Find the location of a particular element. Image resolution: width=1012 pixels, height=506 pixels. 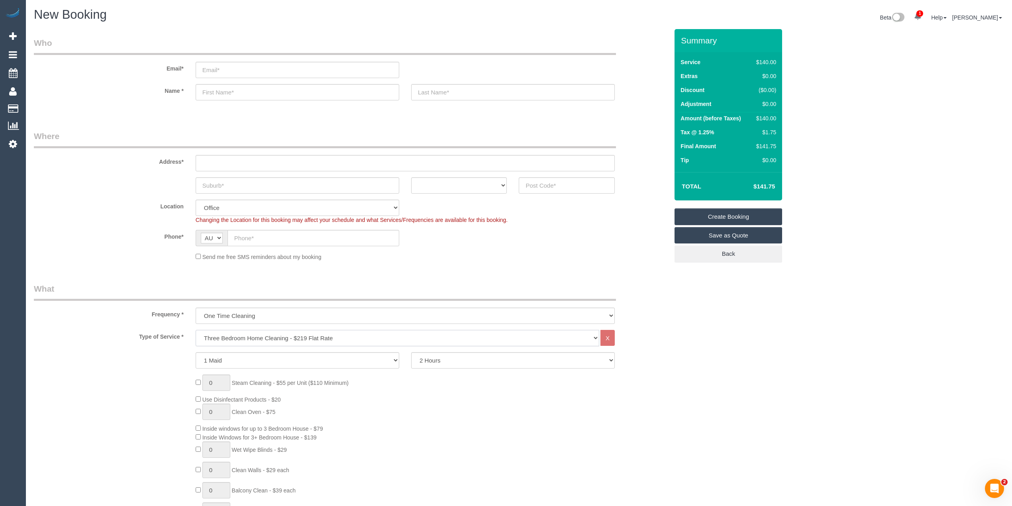

label: Tip is located at coordinates (685, 160).